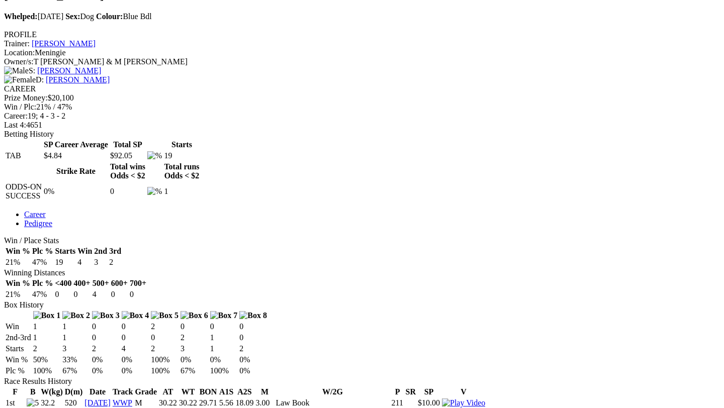 Image resolution: width=724 pixels, height=408 pixels. What do you see at coordinates (16, 116) in the screenshot?
I see `span: Career:` at bounding box center [16, 116].